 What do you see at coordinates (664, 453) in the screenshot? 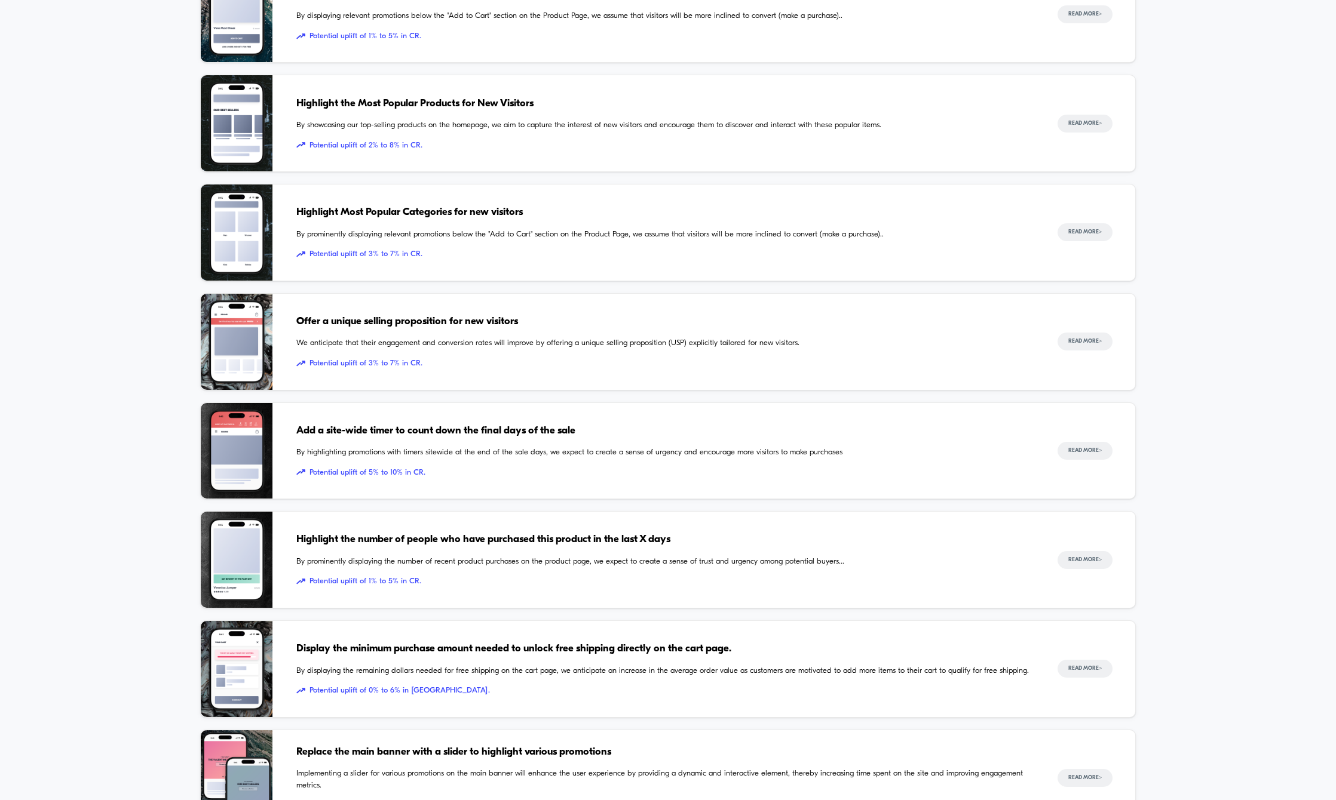
I see `span: By highlighting promotions with timers sitewide at the end of the sale days, we expect to create ...` at bounding box center [664, 453].